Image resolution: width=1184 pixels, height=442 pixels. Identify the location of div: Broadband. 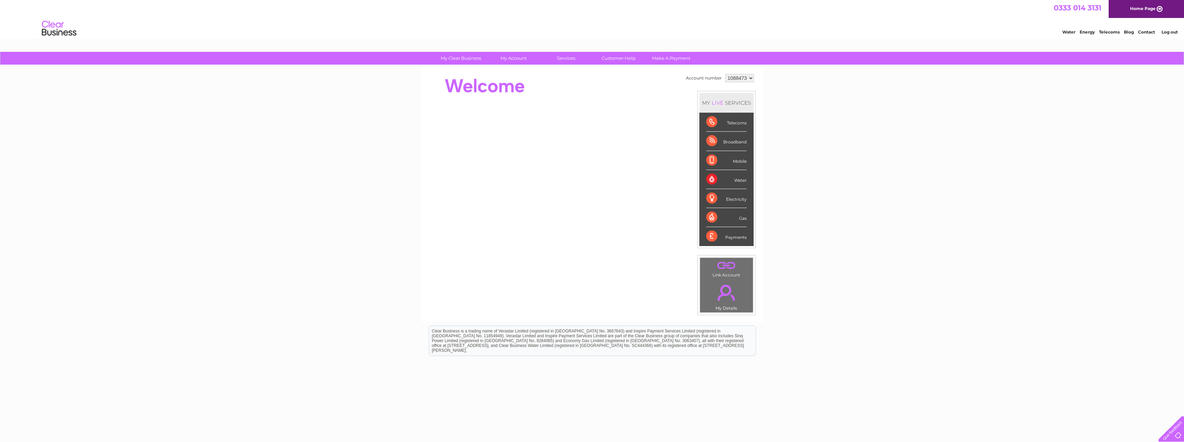
(726, 141).